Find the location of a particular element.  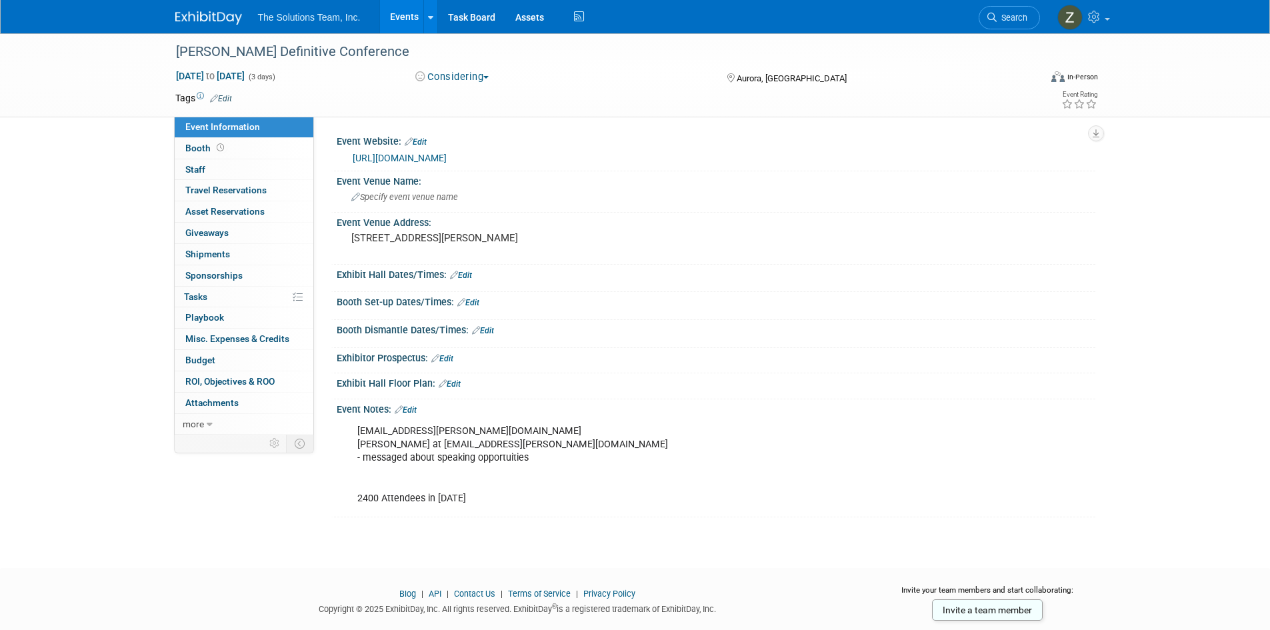

span: Booth not reserved yet is located at coordinates (220, 147).